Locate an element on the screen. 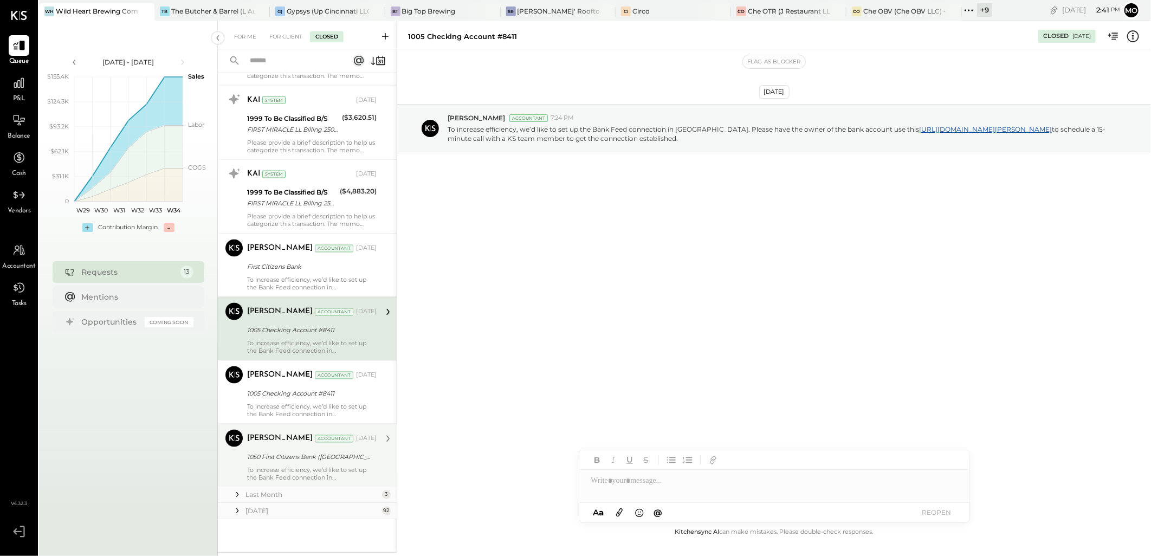  text: $124.3K is located at coordinates (58, 101).